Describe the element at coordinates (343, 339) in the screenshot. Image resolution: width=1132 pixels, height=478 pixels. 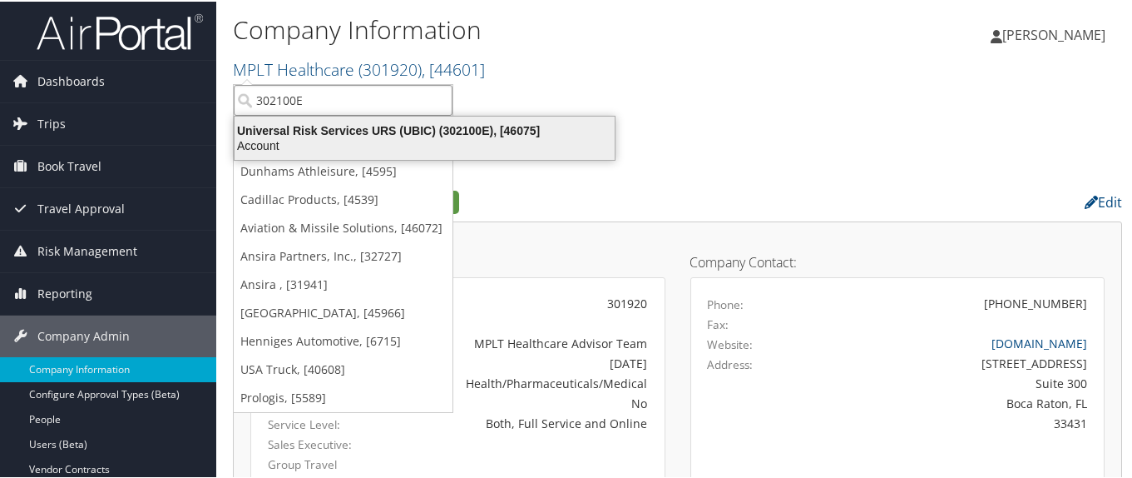
I see `a: Henniges Automotive, [6715]` at that location.